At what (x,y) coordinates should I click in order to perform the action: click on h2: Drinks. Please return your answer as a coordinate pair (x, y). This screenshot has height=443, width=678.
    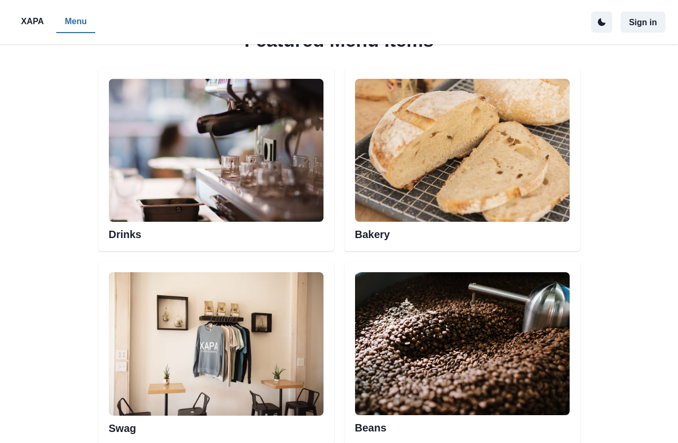
    Looking at the image, I should click on (216, 231).